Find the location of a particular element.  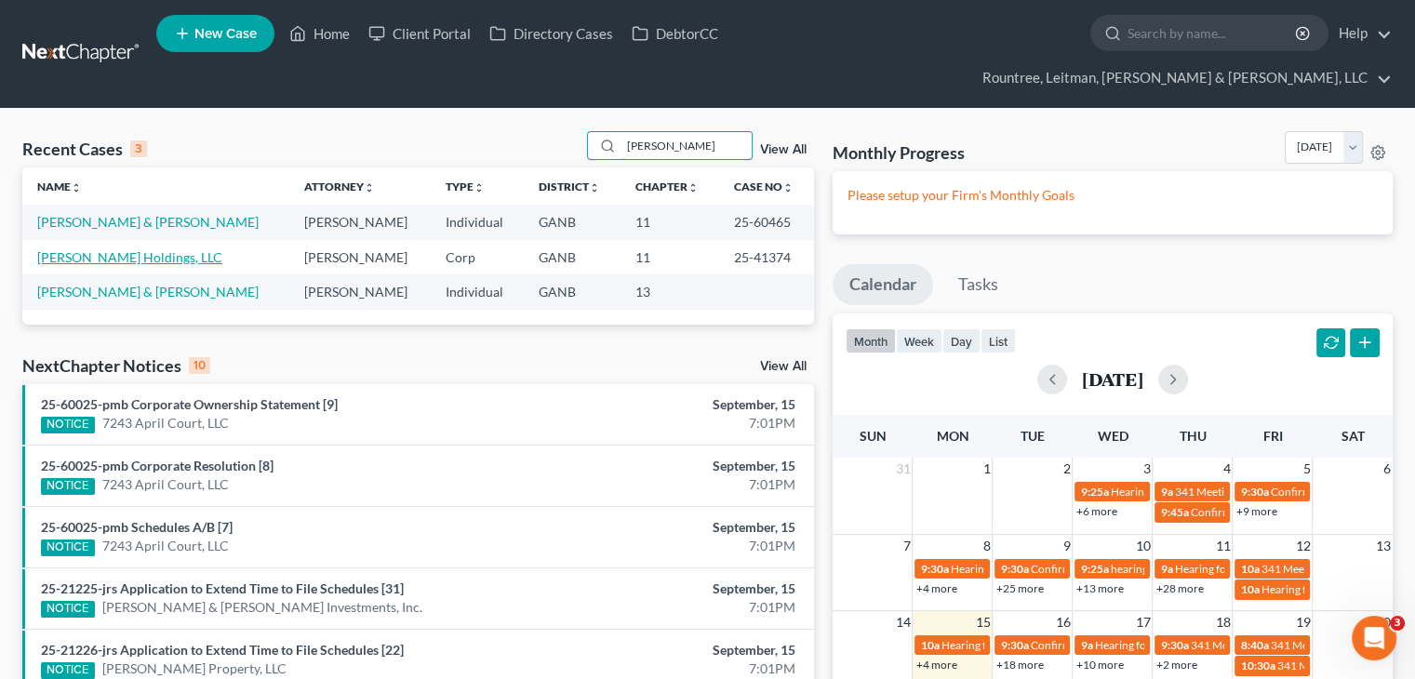

span: 9 is located at coordinates (1066, 546).